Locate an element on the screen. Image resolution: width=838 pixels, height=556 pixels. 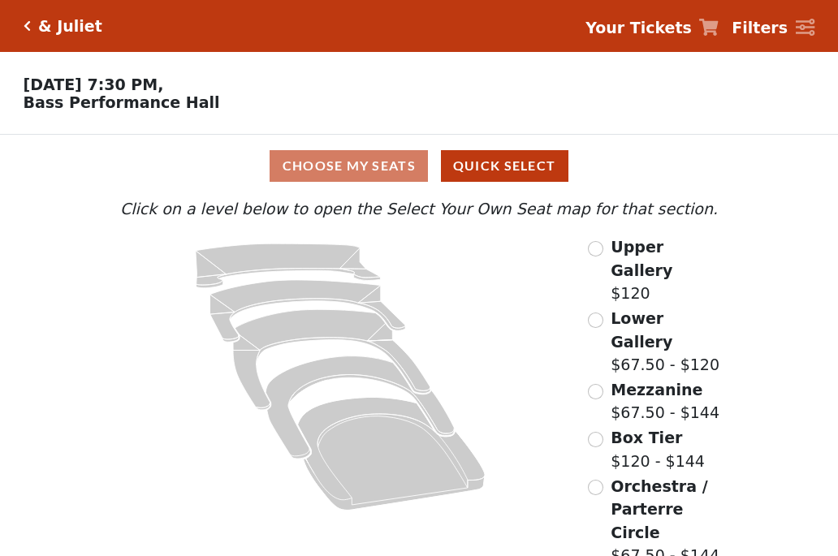
label: $120 - $144 is located at coordinates (658, 449).